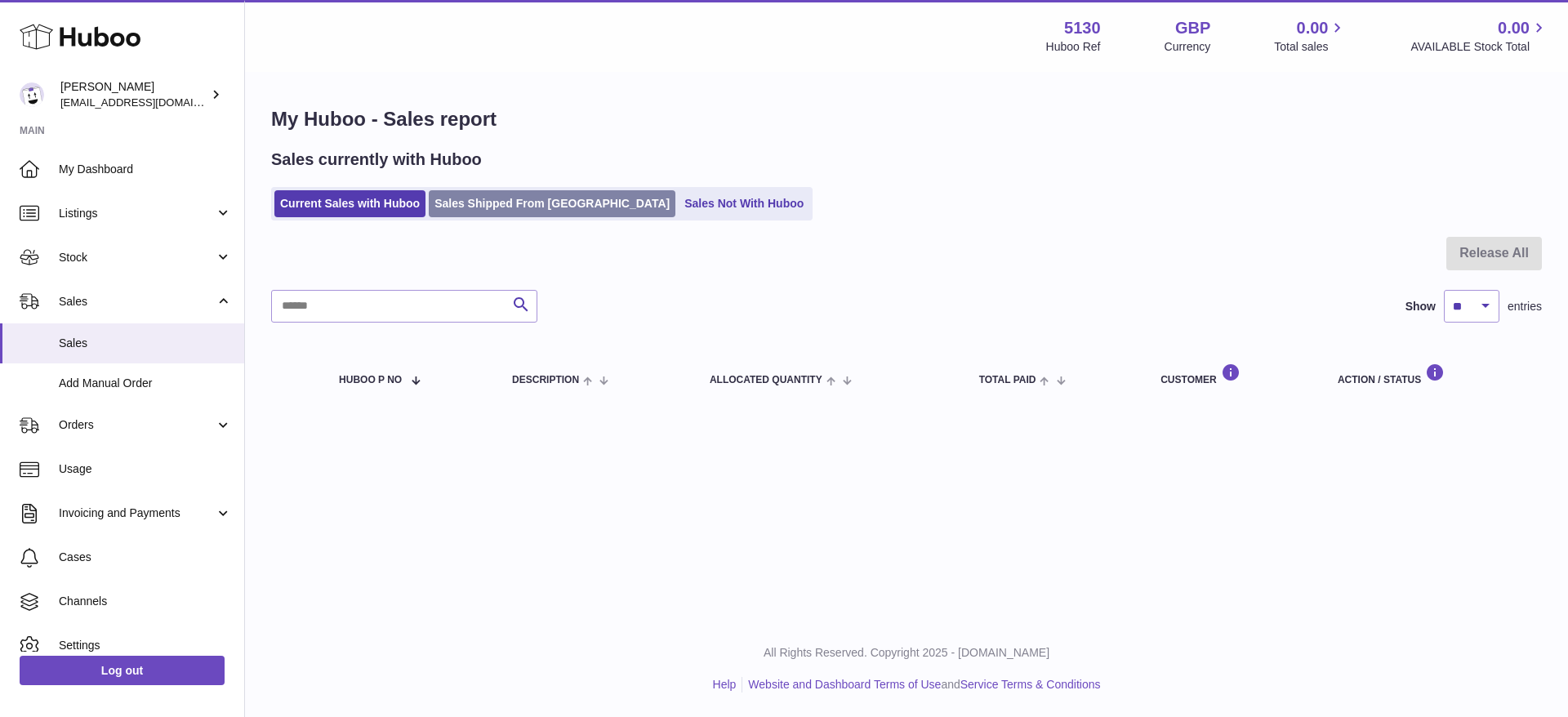 This screenshot has height=717, width=1568. I want to click on div: Currency, so click(1187, 47).